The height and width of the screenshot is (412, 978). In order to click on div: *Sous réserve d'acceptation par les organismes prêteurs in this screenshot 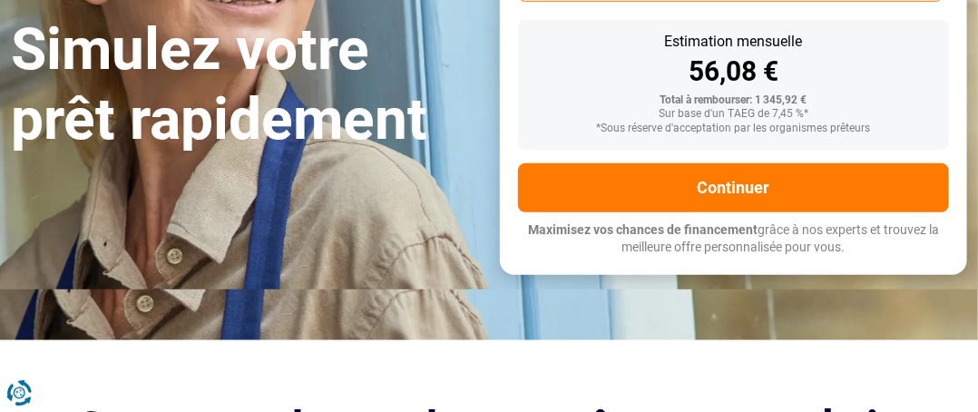, I will do `click(733, 129)`.